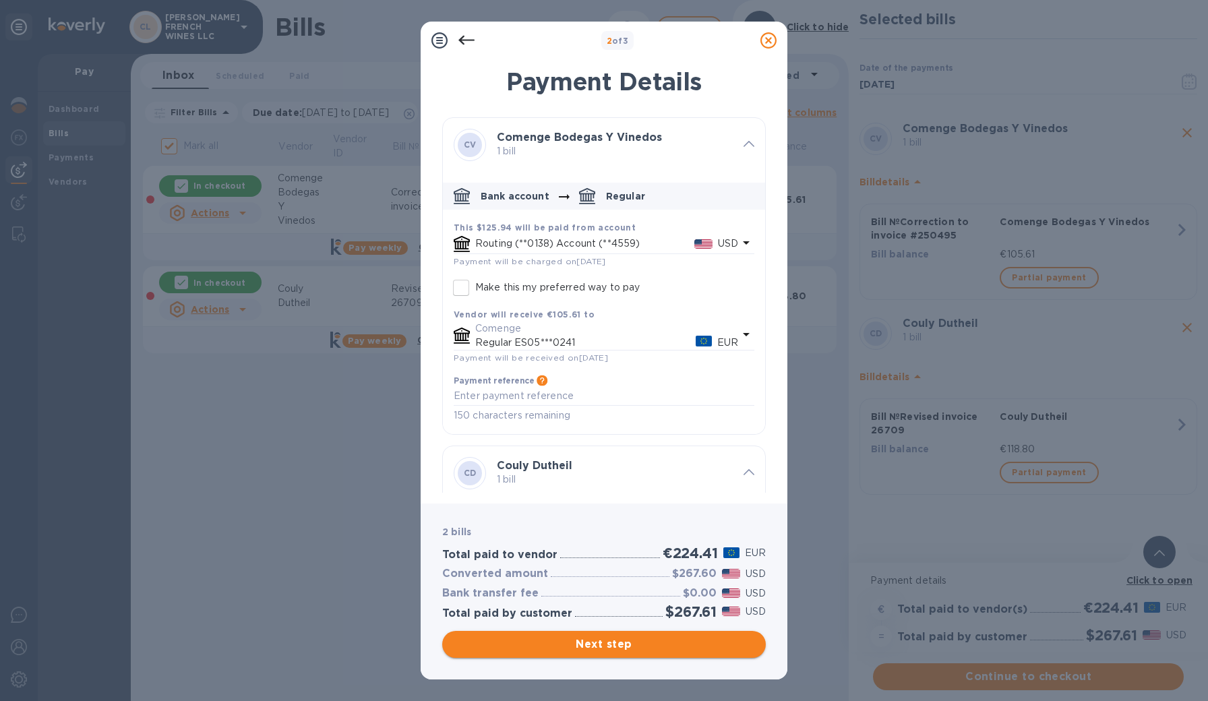  What do you see at coordinates (579, 137) in the screenshot?
I see `b: Comenge Bodegas Y Vinedos` at bounding box center [579, 137].